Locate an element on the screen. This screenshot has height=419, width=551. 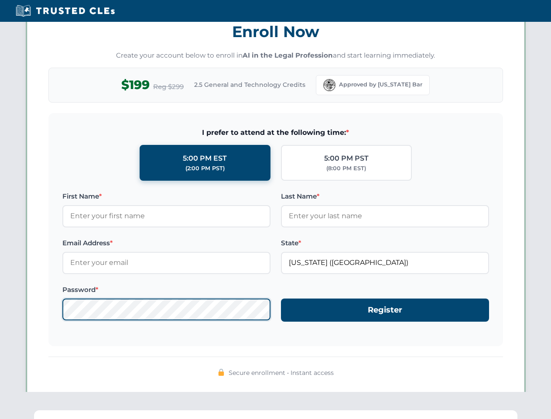
input: Florida (FL) is located at coordinates (385, 263).